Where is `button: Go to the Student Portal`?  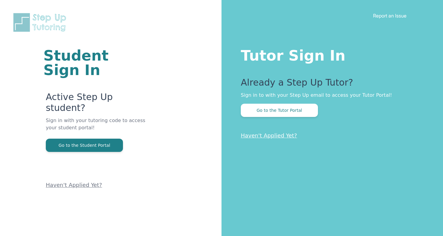 button: Go to the Student Portal is located at coordinates (84, 145).